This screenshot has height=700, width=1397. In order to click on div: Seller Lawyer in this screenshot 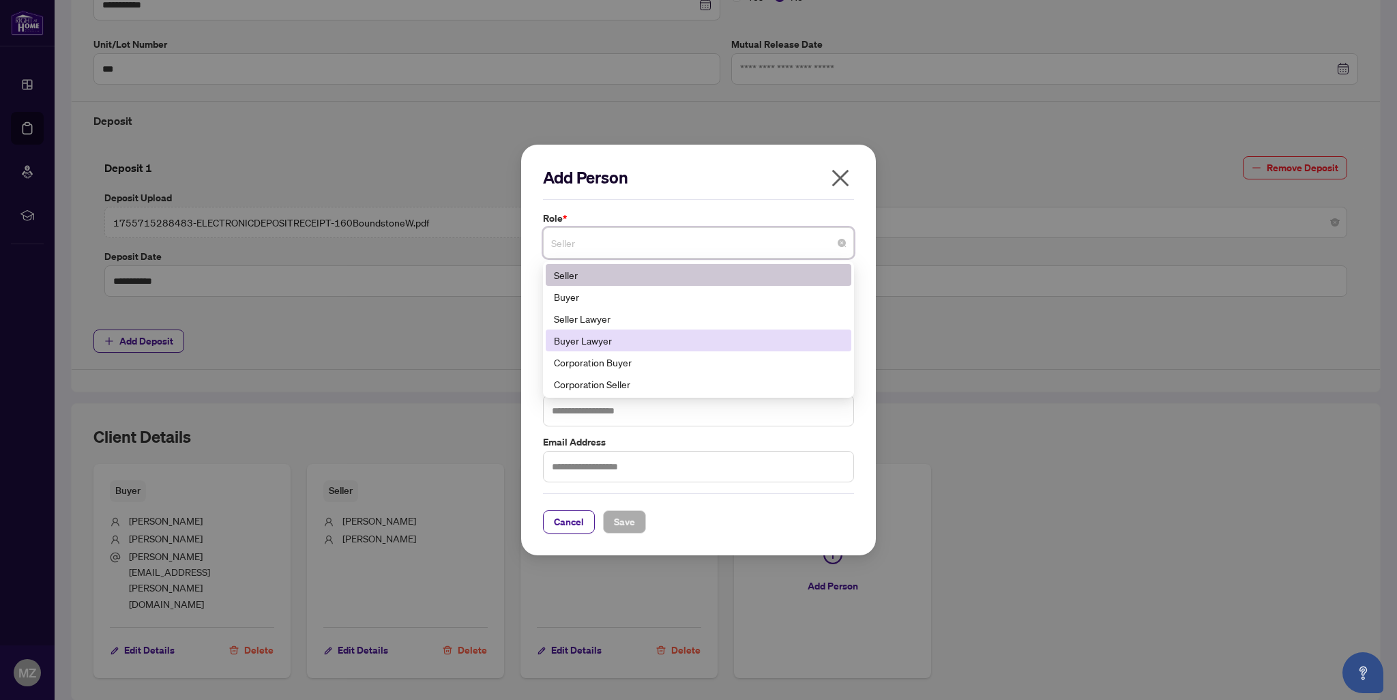, I will do `click(698, 319)`.